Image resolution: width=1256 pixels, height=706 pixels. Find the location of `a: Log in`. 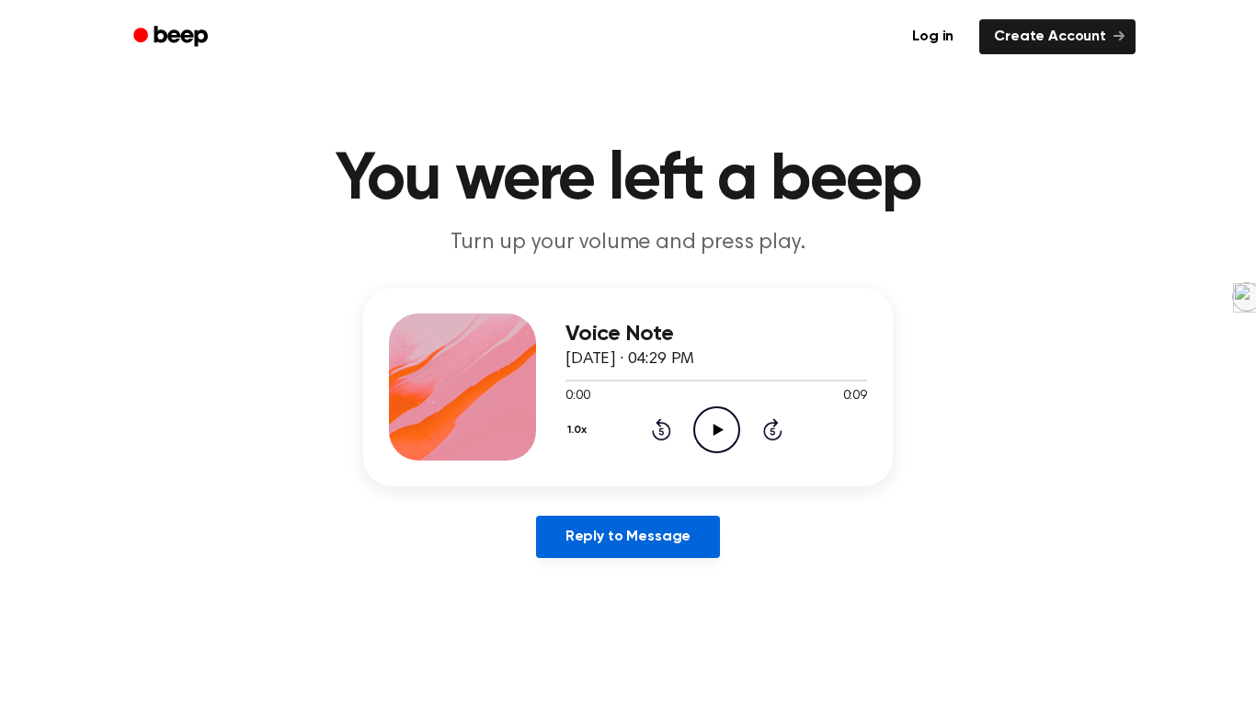

a: Log in is located at coordinates (933, 37).